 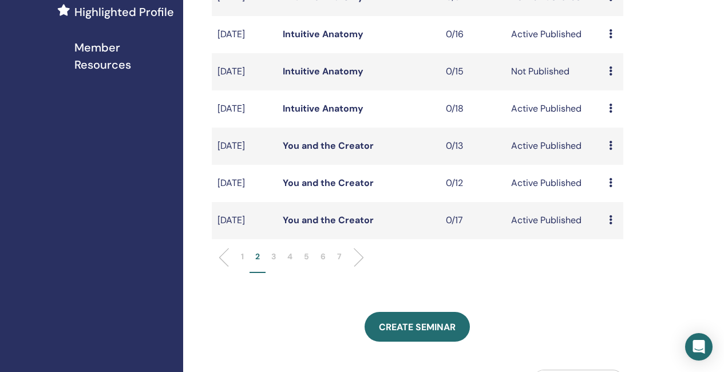 I want to click on a: Create seminar, so click(x=417, y=327).